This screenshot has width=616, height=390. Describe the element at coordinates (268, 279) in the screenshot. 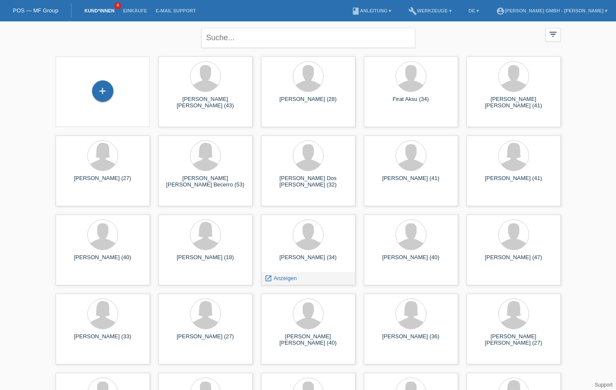

I see `i: launch` at that location.